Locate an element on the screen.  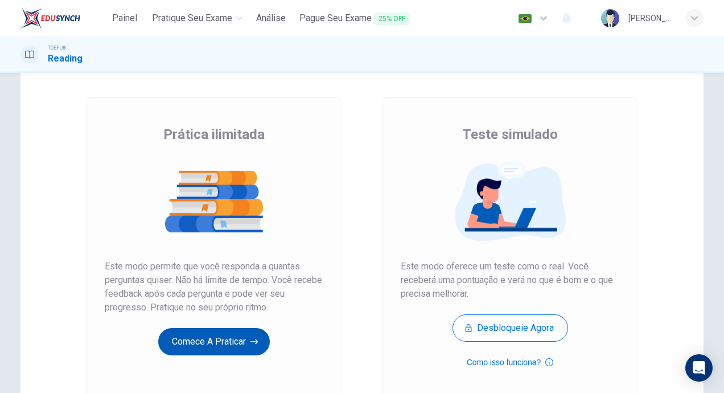
span: TOEFL® is located at coordinates (57, 48).